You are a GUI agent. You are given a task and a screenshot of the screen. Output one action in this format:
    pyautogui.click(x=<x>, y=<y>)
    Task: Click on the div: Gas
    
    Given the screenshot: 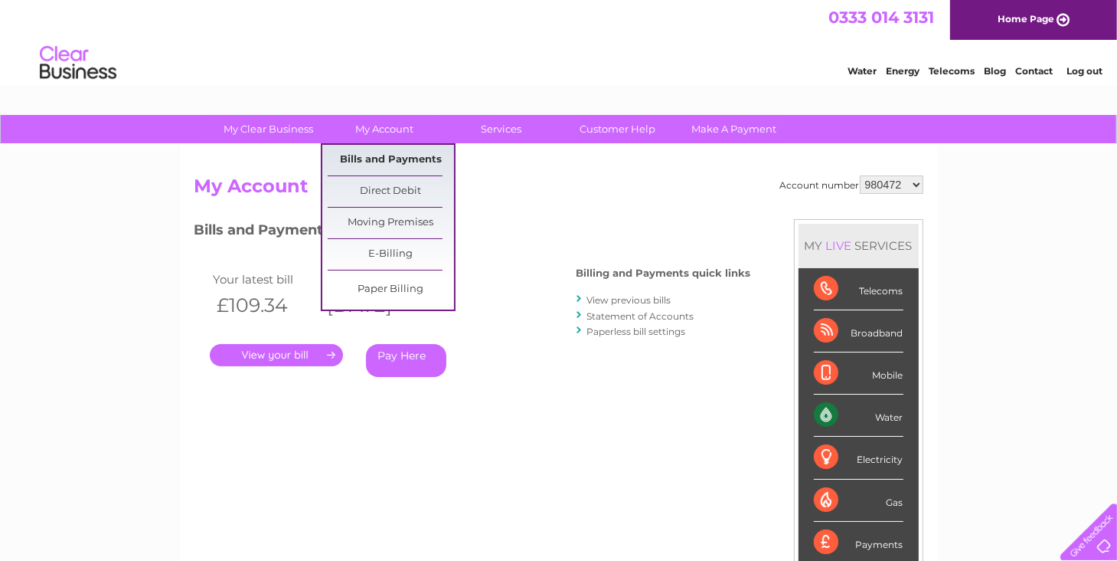 What is the action you would take?
    pyautogui.click(x=858, y=500)
    